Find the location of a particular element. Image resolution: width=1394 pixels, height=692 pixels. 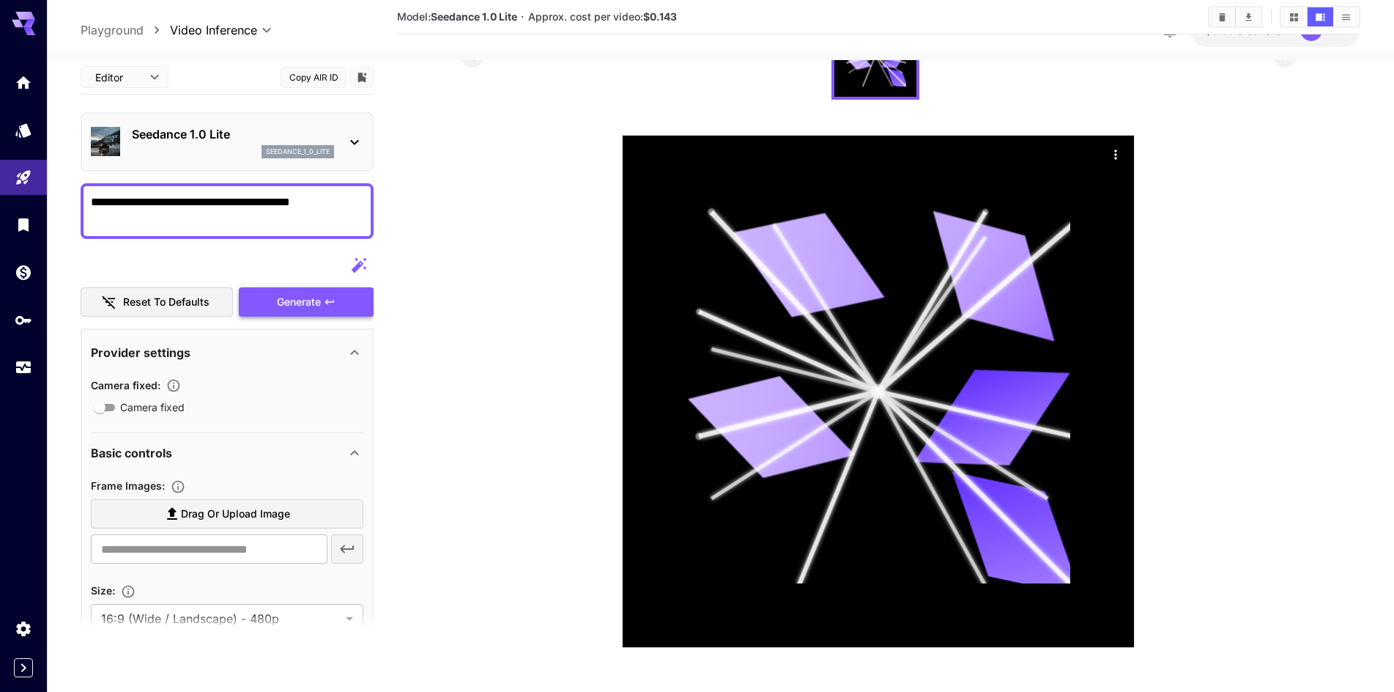

div: Usage is located at coordinates (23, 367).